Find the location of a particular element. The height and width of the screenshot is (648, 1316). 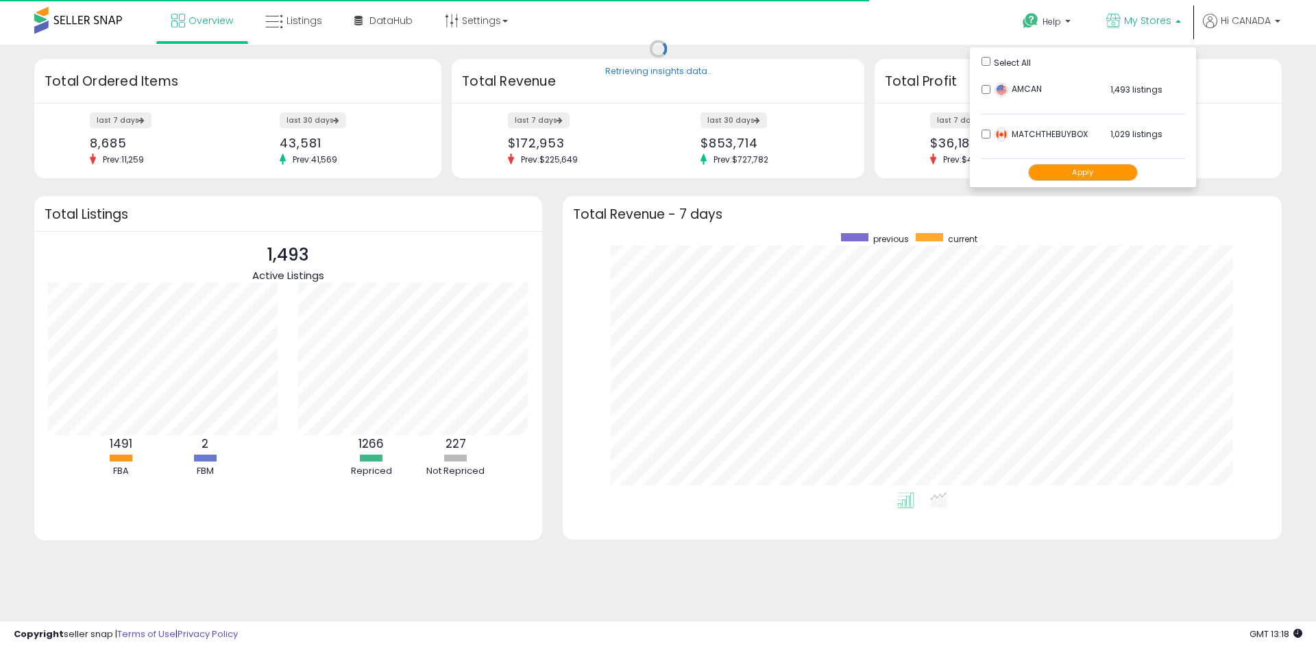

span: Hi CANADA is located at coordinates (1246, 21).